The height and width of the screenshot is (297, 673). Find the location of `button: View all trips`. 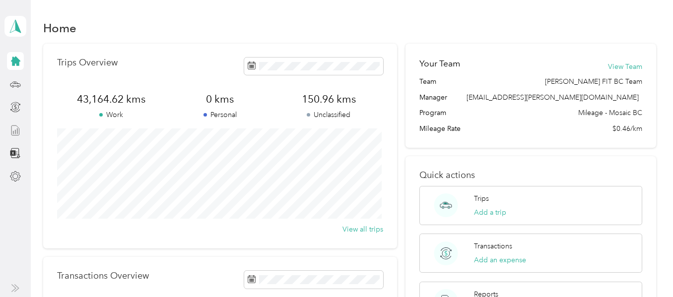

button: View all trips is located at coordinates (363, 229).